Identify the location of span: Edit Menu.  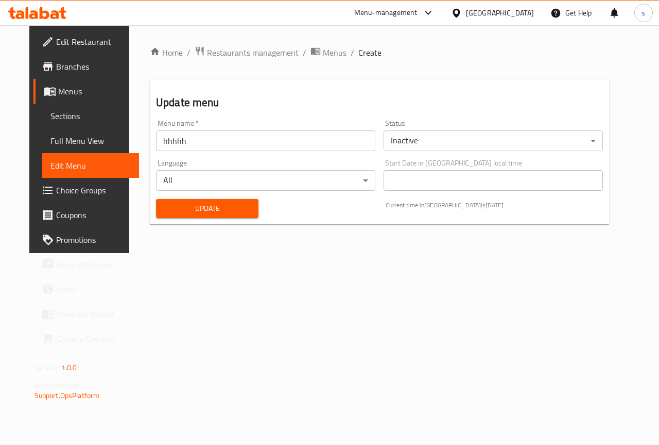
(91, 165).